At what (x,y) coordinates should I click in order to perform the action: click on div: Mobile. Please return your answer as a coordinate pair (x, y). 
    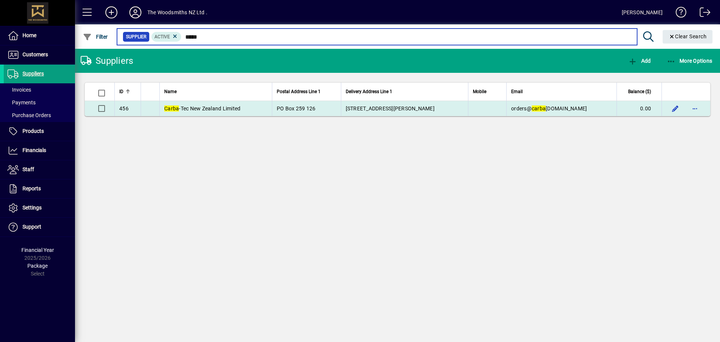
    Looking at the image, I should click on (487, 91).